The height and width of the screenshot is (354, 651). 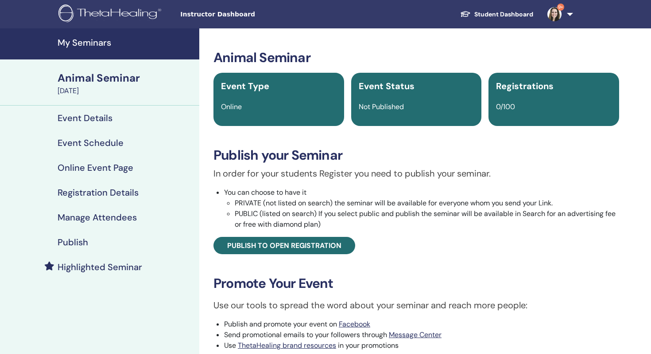 What do you see at coordinates (126, 43) in the screenshot?
I see `h4: My Seminars` at bounding box center [126, 43].